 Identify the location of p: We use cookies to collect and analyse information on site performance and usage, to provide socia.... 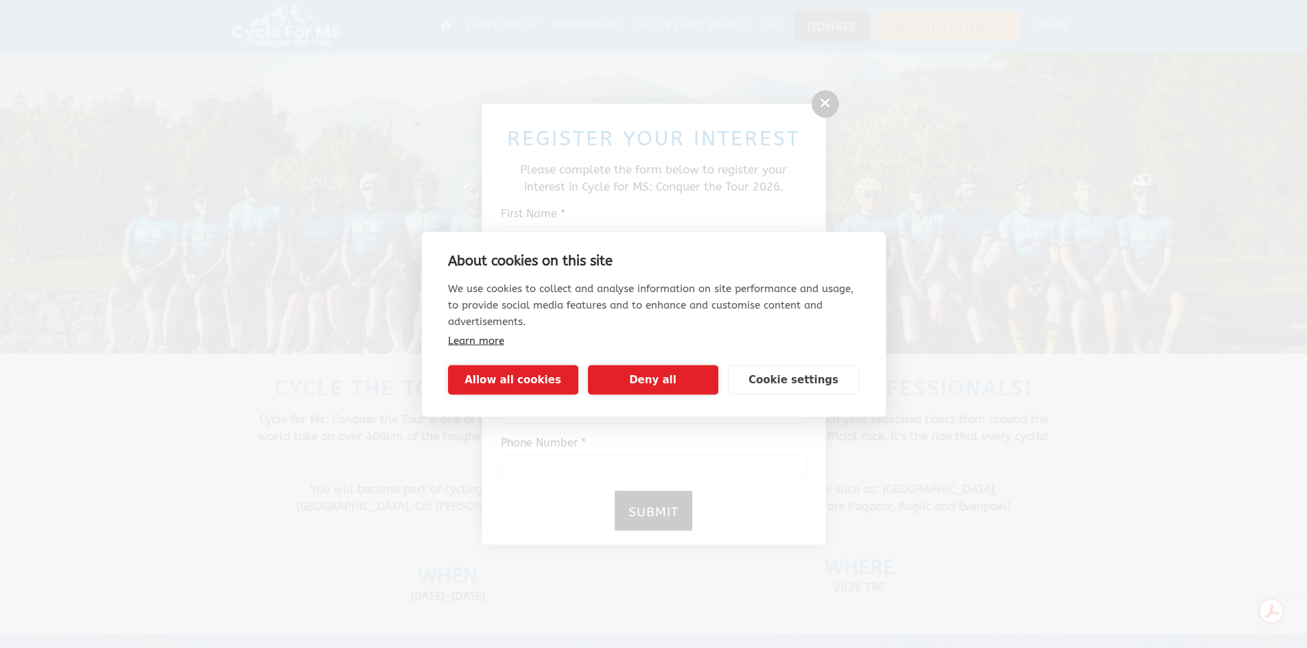
(654, 305).